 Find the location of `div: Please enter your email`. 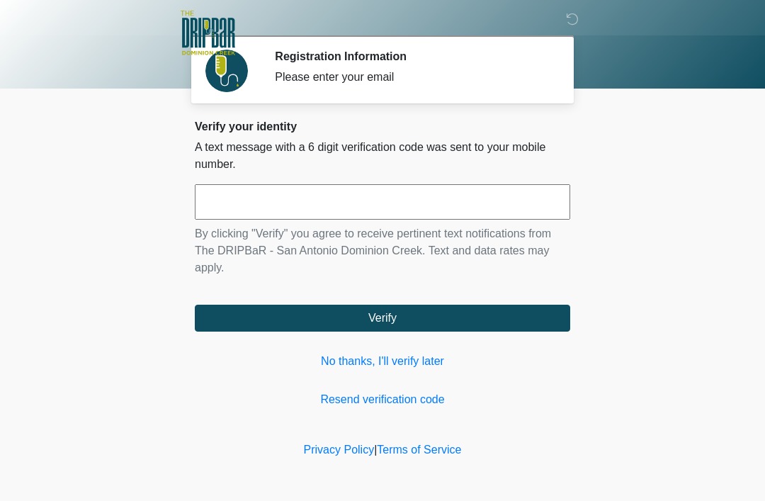

div: Please enter your email is located at coordinates (411, 77).